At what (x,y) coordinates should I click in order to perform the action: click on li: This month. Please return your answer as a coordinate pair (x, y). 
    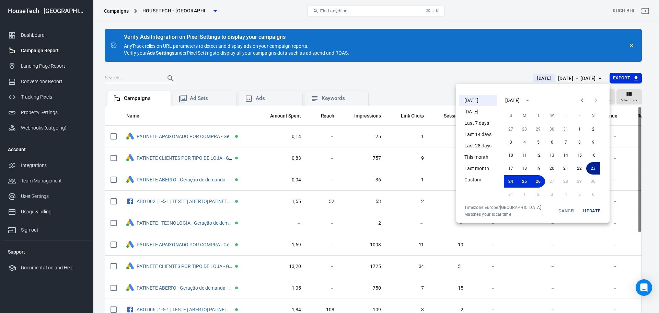
    Looking at the image, I should click on (478, 157).